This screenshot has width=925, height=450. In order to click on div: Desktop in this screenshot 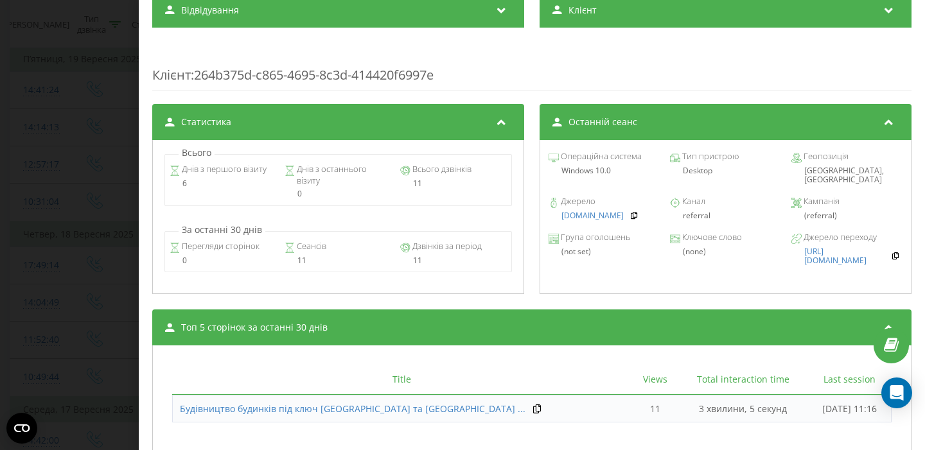, I will do `click(725, 171)`.